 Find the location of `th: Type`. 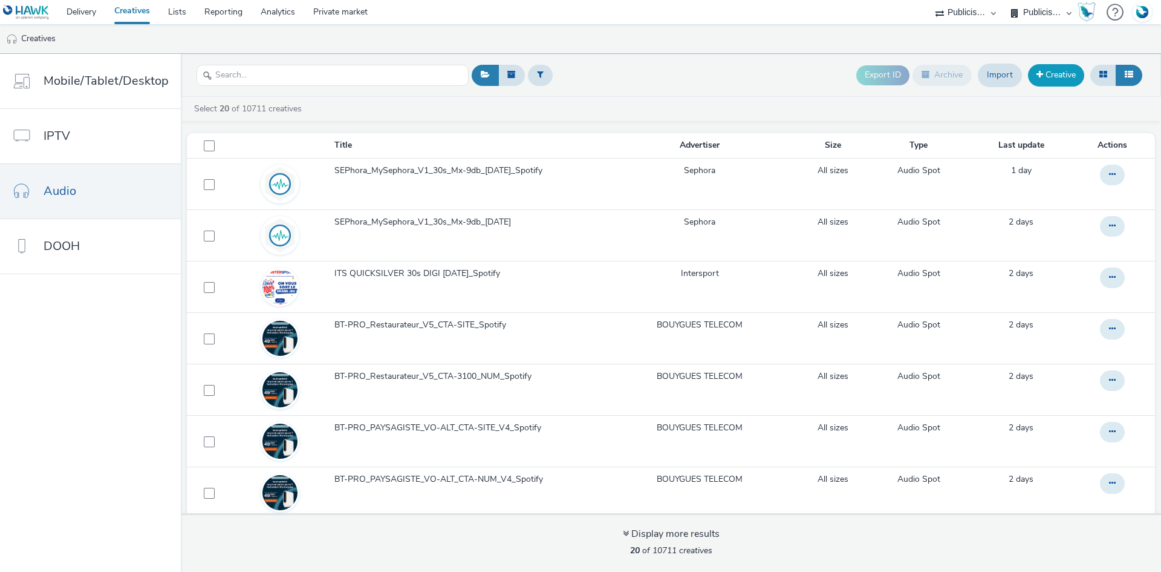

th: Type is located at coordinates (919, 145).